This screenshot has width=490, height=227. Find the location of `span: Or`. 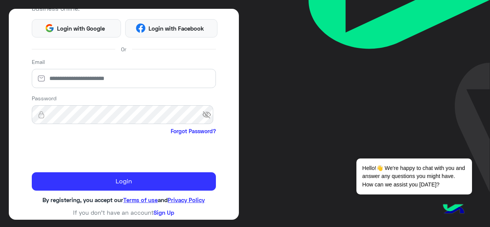

span: Or is located at coordinates (124, 49).